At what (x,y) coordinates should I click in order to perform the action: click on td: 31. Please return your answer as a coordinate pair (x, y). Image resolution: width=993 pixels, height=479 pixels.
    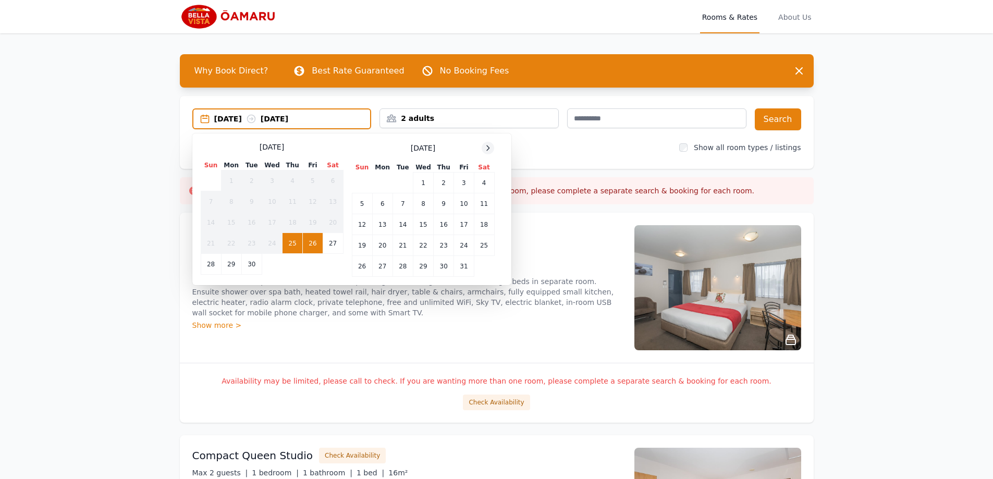
    Looking at the image, I should click on (464, 266).